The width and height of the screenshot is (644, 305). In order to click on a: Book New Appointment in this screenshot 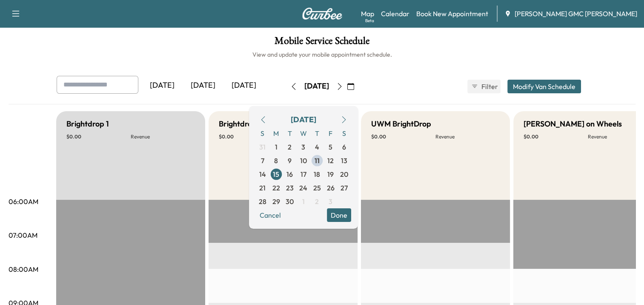, I will do `click(452, 14)`.